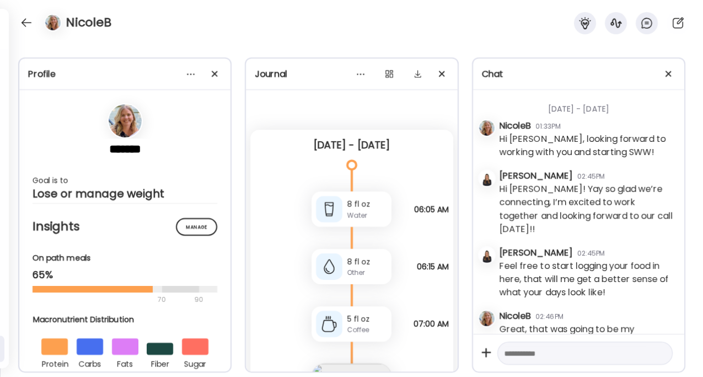 This screenshot has width=703, height=377. What do you see at coordinates (112, 300) in the screenshot?
I see `div: 70` at bounding box center [112, 300].